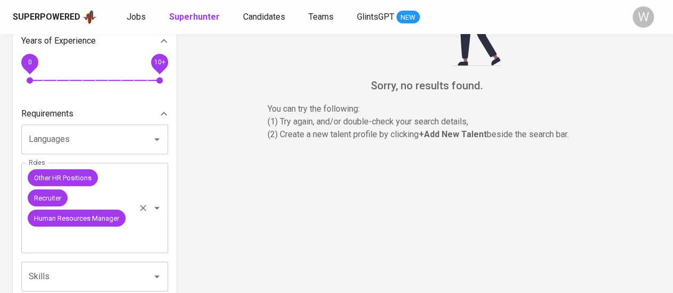 The image size is (673, 293). I want to click on a: Superhunter, so click(195, 17).